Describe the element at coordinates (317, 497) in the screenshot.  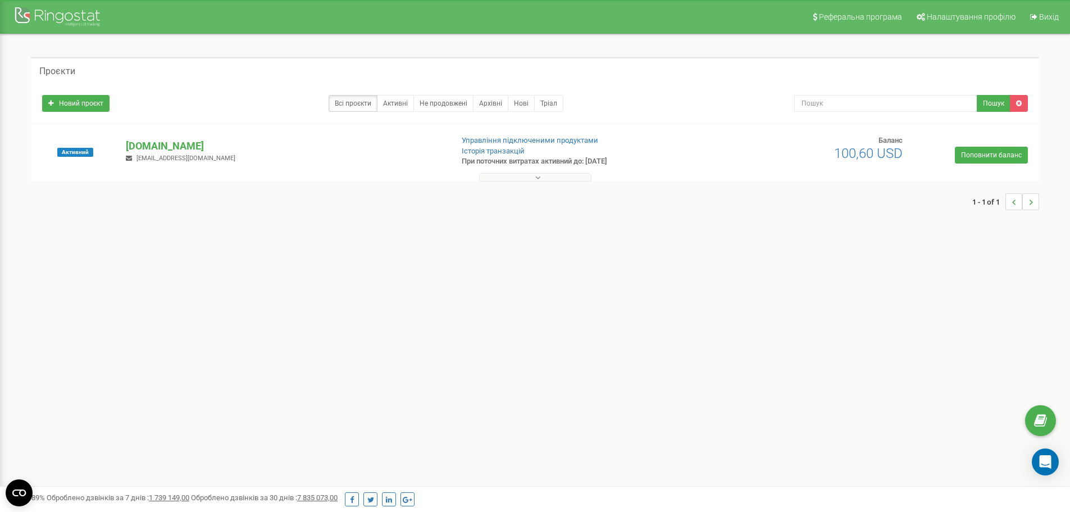
I see `u: 7 835 073,00` at that location.